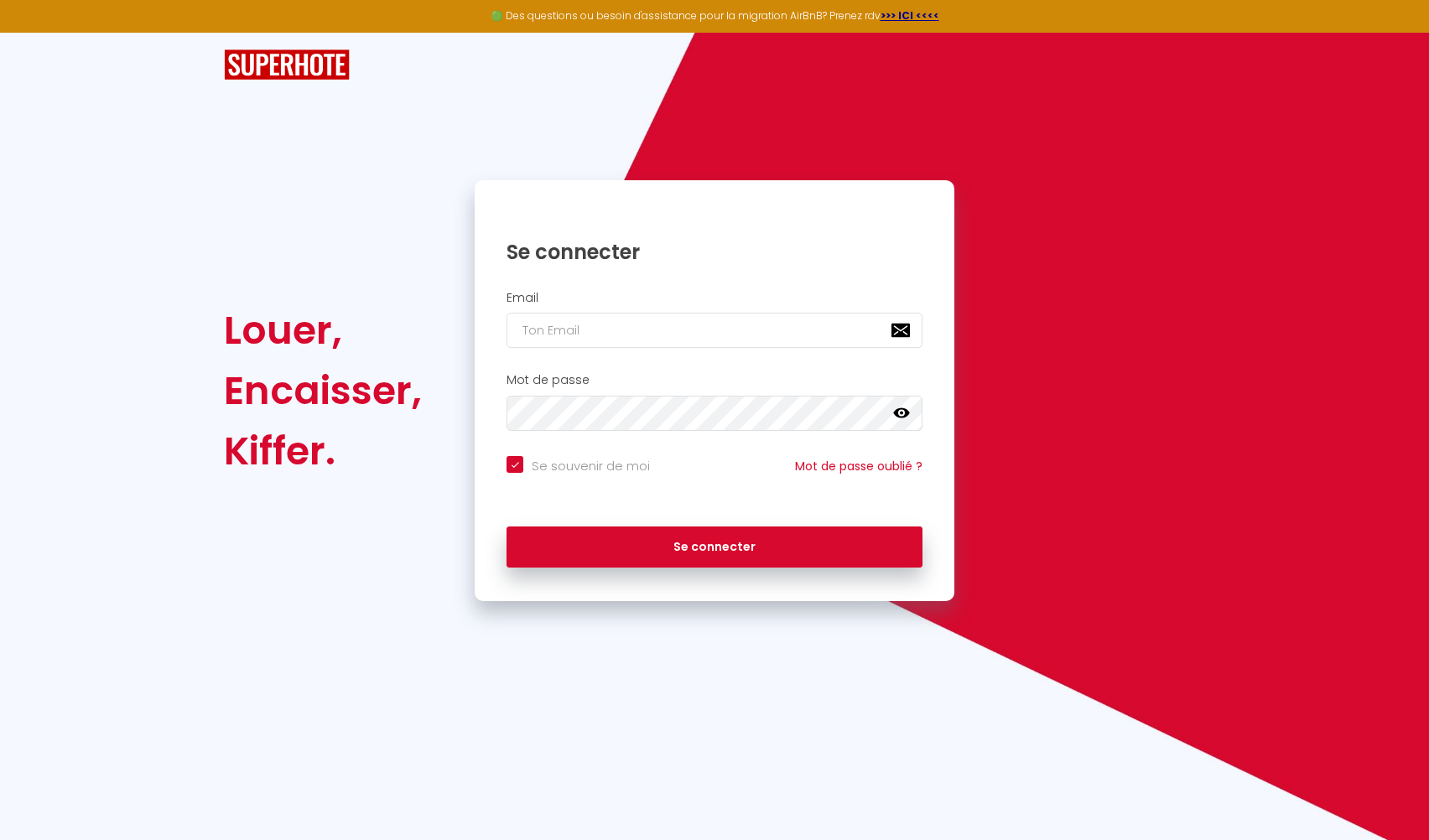 This screenshot has width=1429, height=840. I want to click on div: Louer,, so click(323, 330).